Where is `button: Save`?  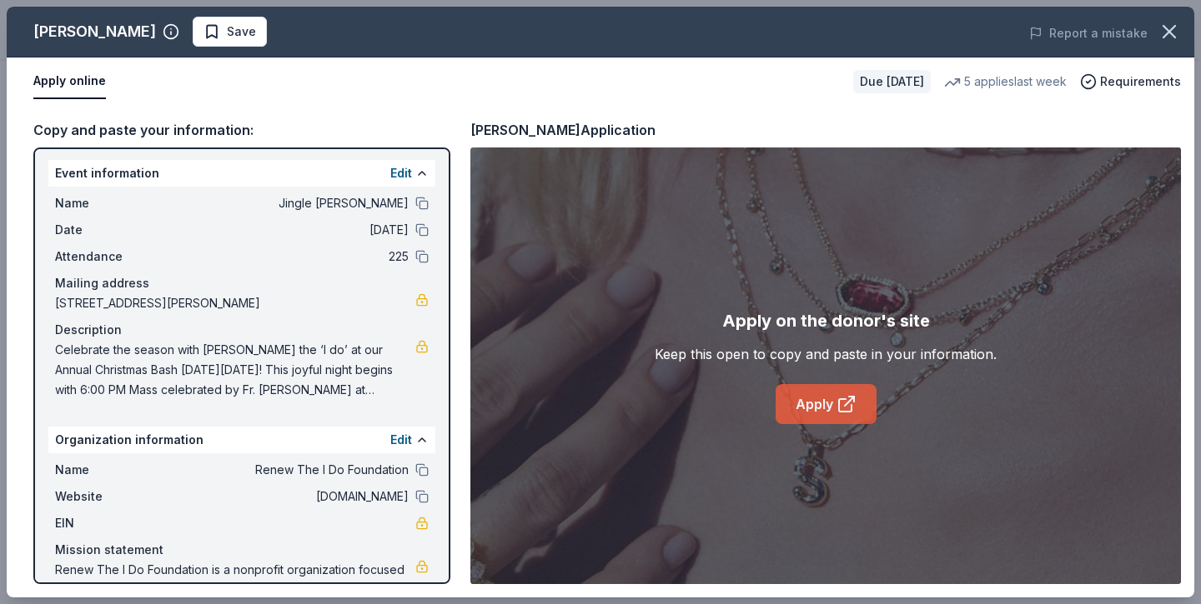
button: Save is located at coordinates (229, 32).